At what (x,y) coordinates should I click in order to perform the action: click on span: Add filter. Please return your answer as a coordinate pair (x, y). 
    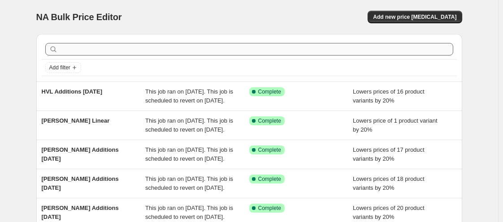
    Looking at the image, I should click on (60, 68).